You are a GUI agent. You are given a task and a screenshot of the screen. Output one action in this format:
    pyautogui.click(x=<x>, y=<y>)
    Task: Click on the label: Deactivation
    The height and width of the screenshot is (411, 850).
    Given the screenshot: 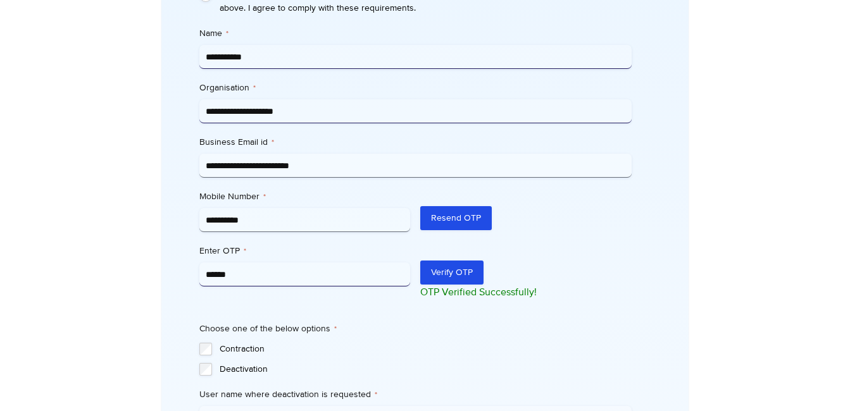 What is the action you would take?
    pyautogui.click(x=425, y=370)
    